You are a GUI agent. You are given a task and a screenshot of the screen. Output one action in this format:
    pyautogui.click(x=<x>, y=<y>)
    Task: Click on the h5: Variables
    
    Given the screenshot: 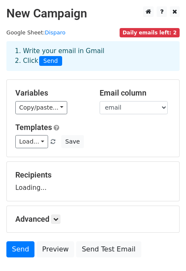 What is the action you would take?
    pyautogui.click(x=51, y=93)
    